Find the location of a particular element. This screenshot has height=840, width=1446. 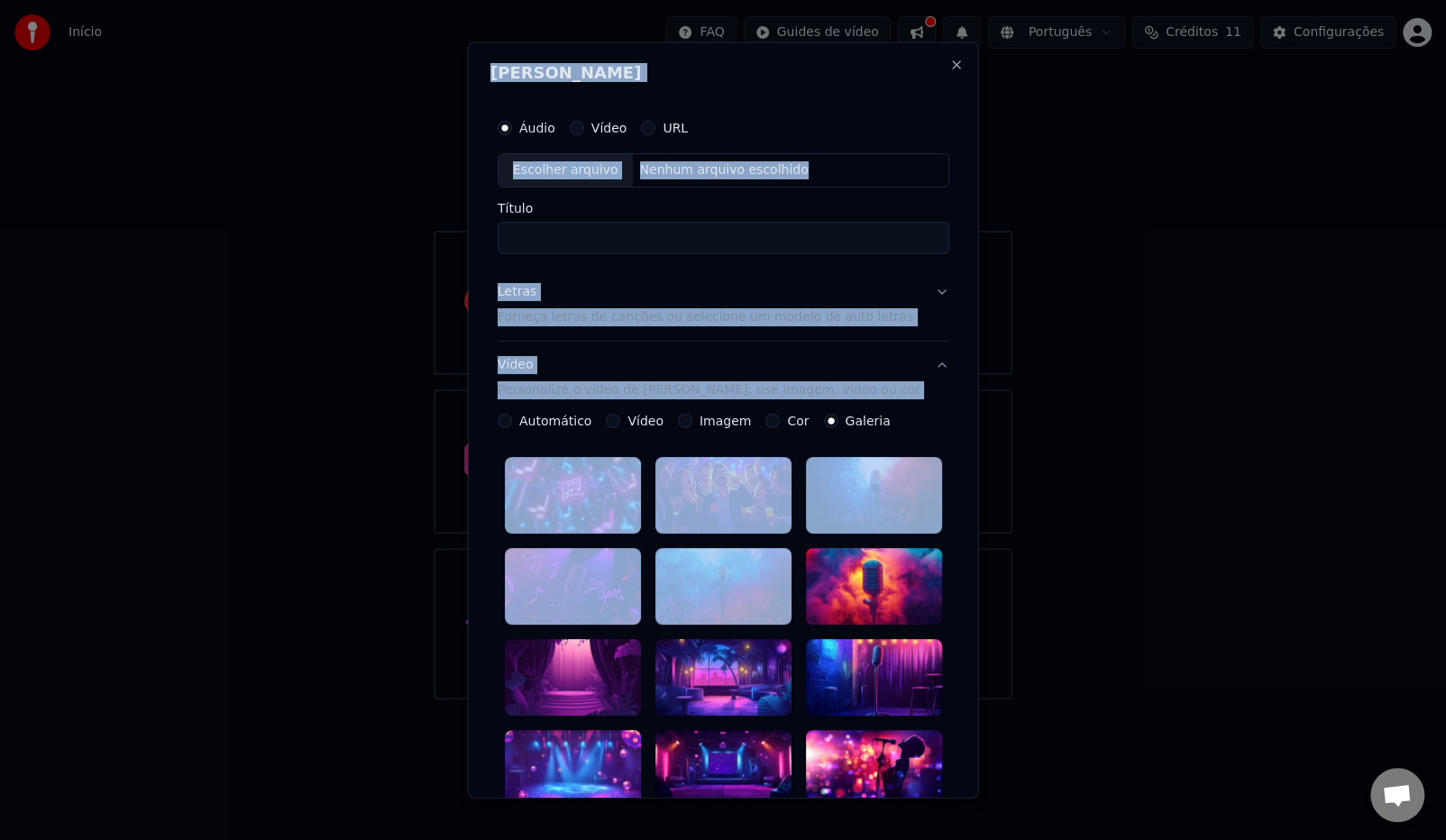

div: Letras is located at coordinates (517, 293).